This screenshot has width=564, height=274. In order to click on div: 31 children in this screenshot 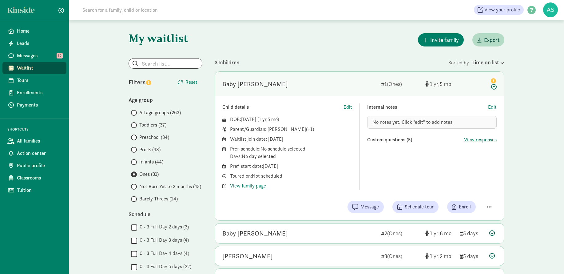, I will do `click(332, 62)`.